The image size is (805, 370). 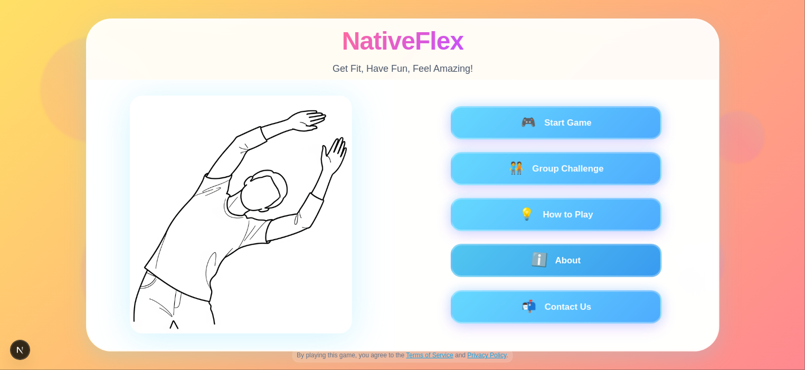 I want to click on span: ℹ️, so click(x=539, y=260).